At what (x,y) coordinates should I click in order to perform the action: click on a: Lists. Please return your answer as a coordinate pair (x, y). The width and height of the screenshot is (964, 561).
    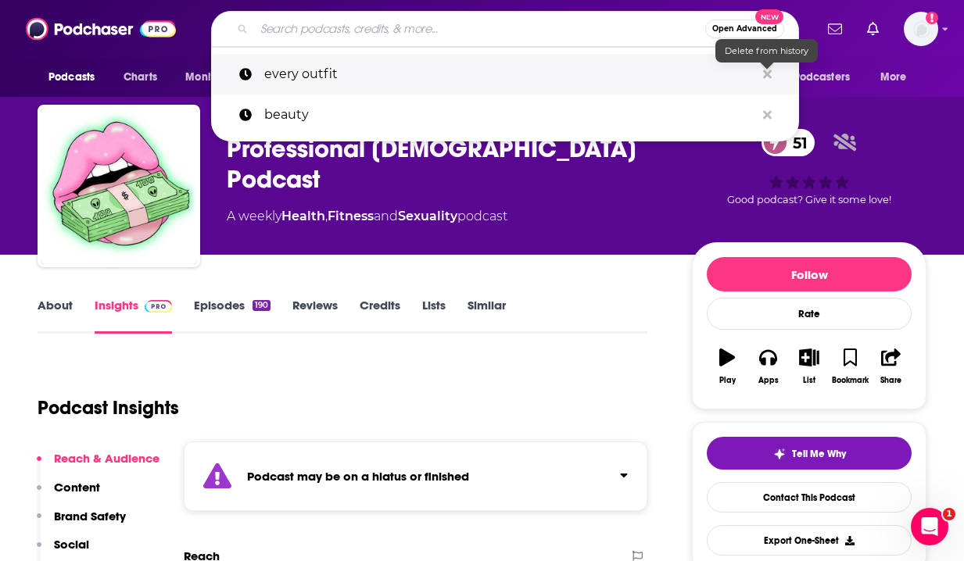
    Looking at the image, I should click on (434, 316).